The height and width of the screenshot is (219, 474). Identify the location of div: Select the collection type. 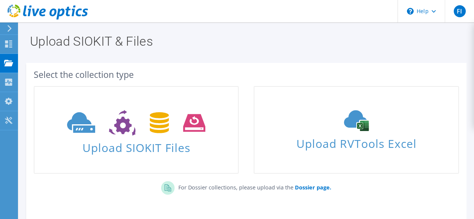
(246, 74).